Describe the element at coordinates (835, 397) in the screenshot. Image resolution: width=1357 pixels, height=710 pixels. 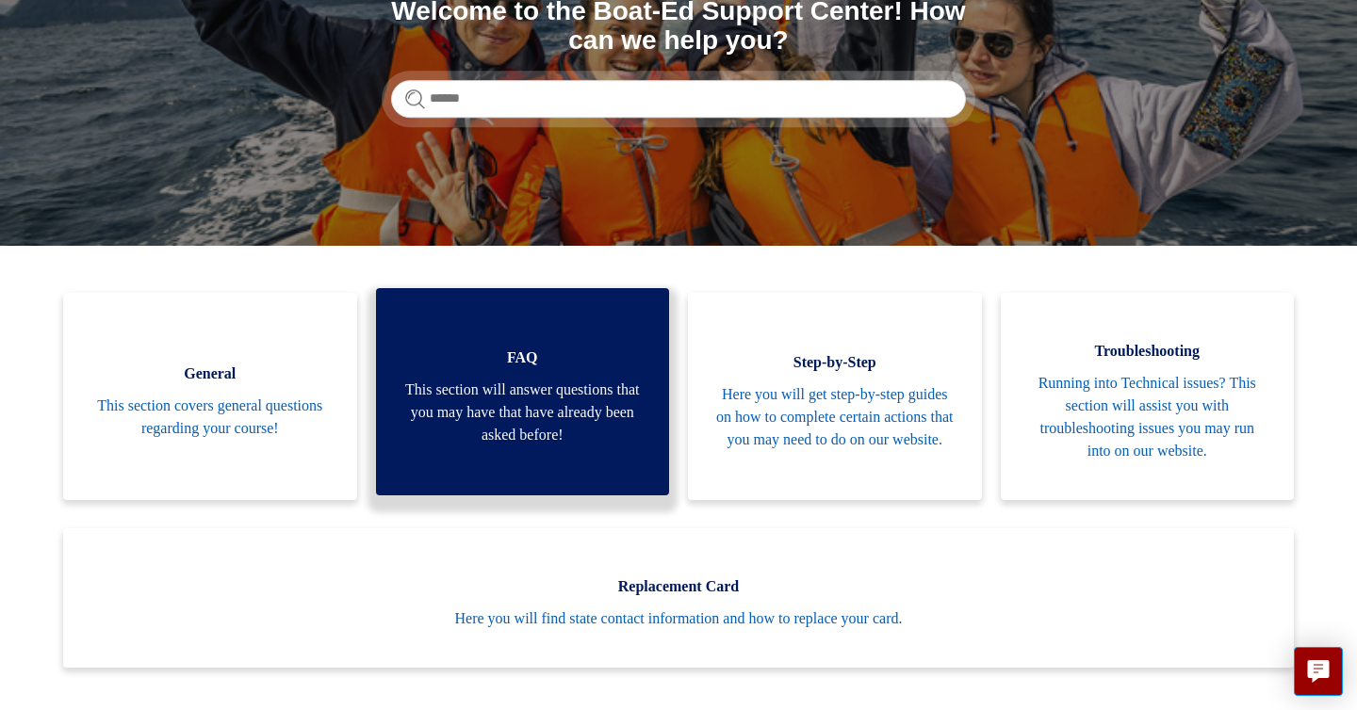
I see `a: Step-by-Step Here you will get step-by-step guides on how to complete certain actions that you ma...` at that location.